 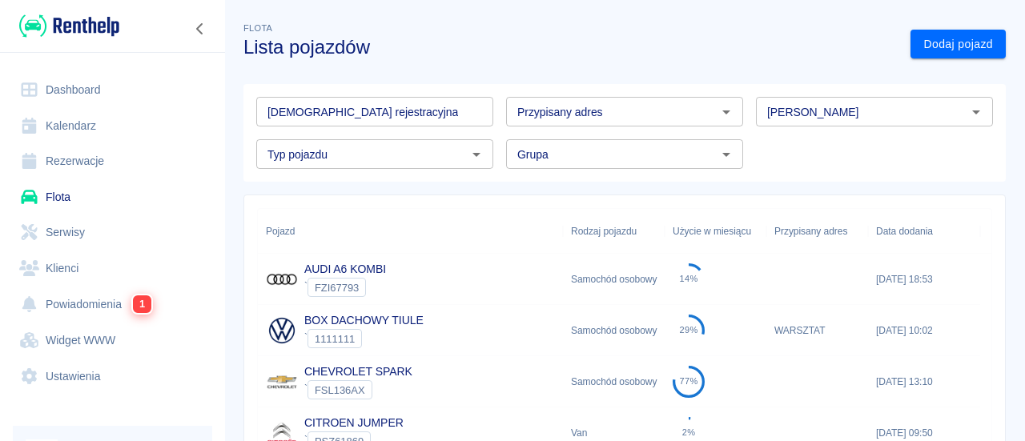 What do you see at coordinates (345, 269) in the screenshot?
I see `a: AUDI A6 KOMBI` at bounding box center [345, 269].